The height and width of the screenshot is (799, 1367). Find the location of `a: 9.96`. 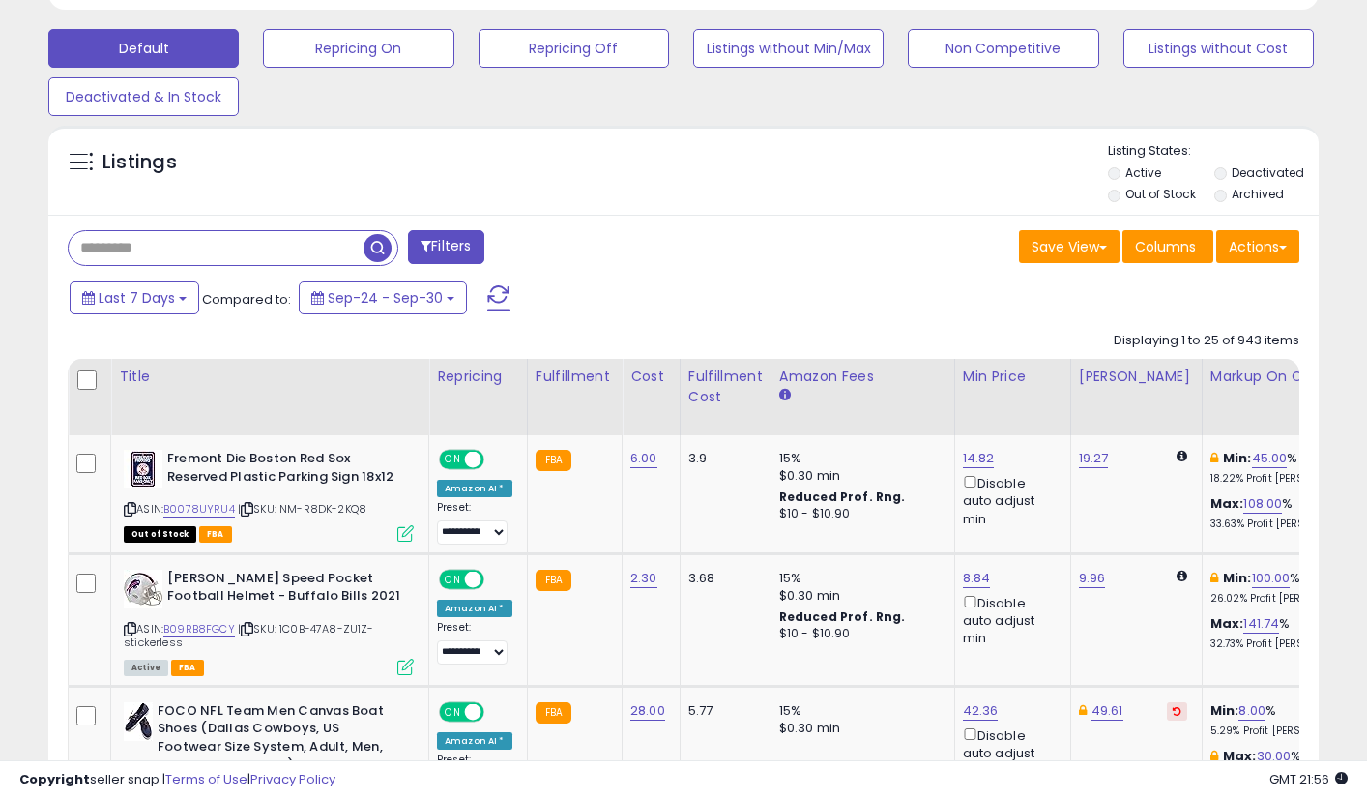

a: 9.96 is located at coordinates (1093, 578).